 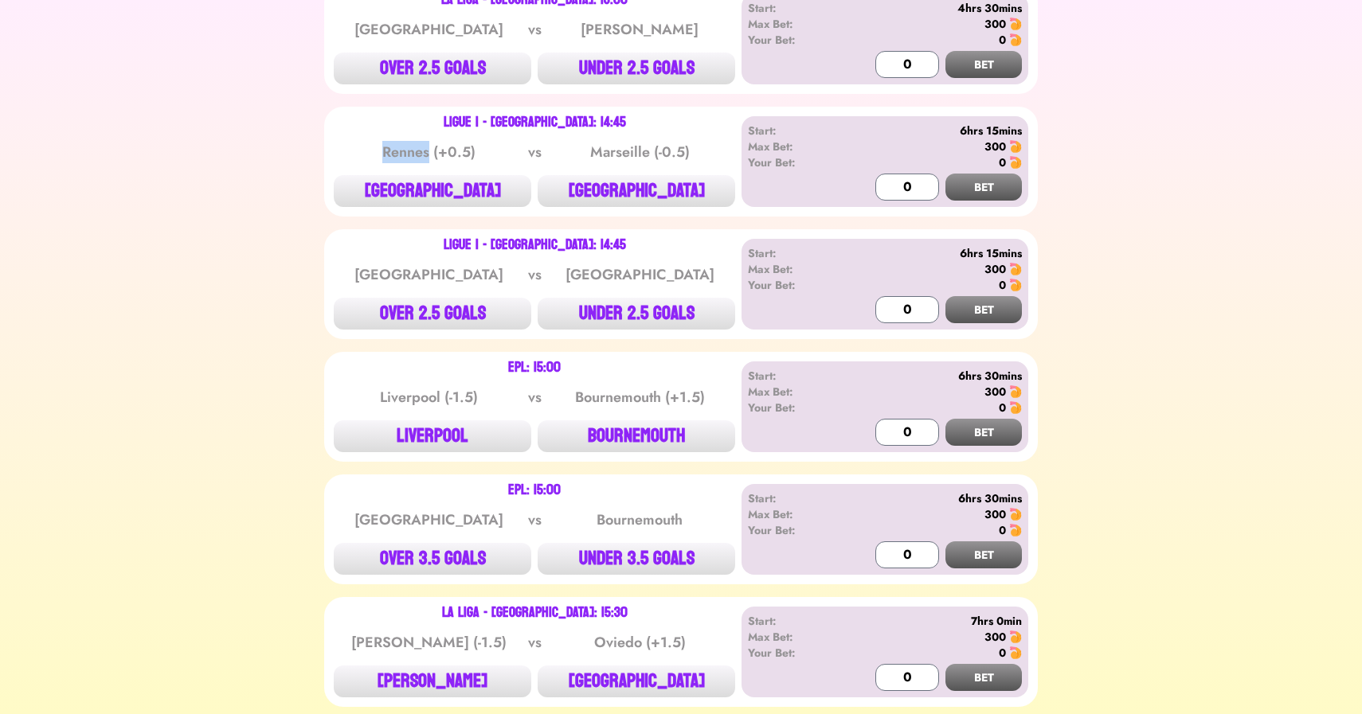 I want to click on button: OVER 3.5 GOALS, so click(x=432, y=559).